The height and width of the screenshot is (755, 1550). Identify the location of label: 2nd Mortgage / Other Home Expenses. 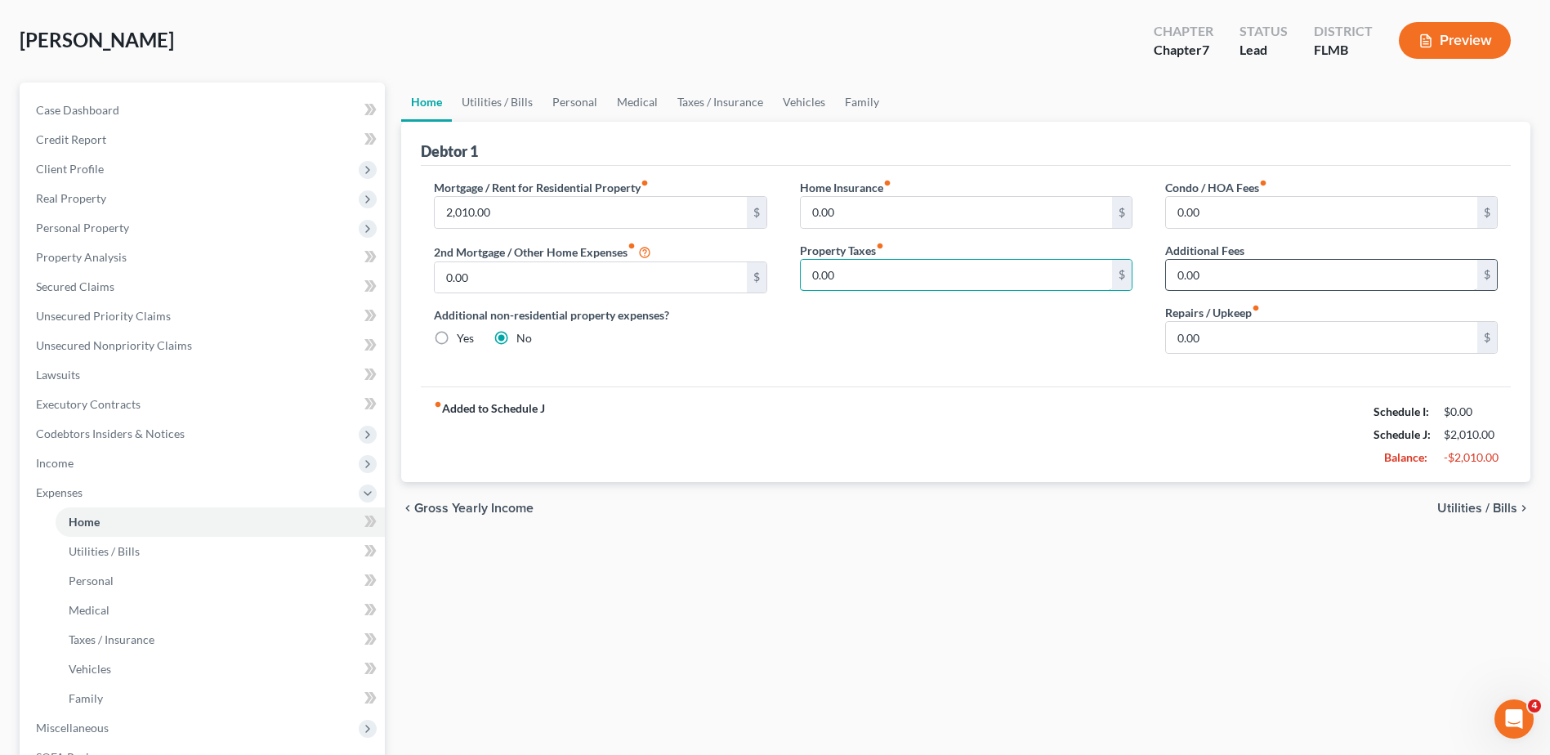
(543, 252).